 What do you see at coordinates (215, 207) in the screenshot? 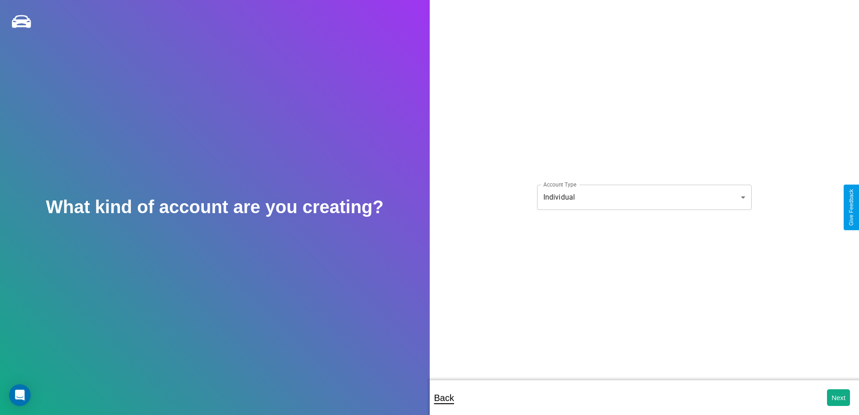
I see `h2: What kind of account are you creating?` at bounding box center [215, 207].